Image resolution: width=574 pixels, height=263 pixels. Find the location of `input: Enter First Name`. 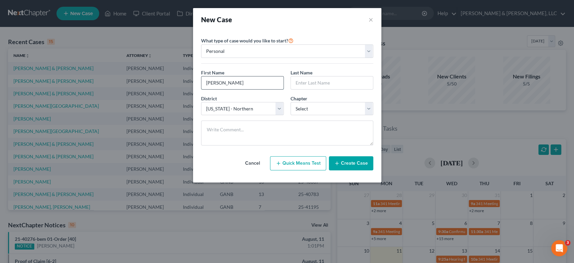

input: Enter First Name is located at coordinates (242, 83).